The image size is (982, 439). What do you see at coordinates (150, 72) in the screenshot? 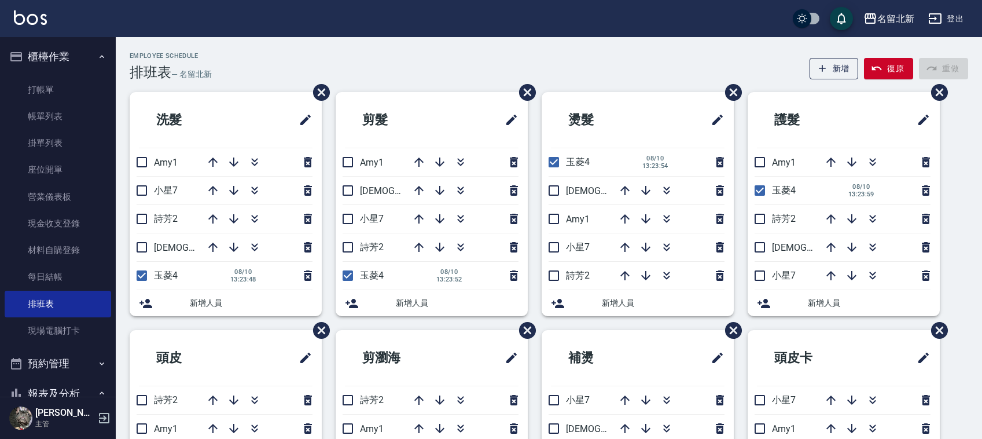
I see `h3: 排班表` at bounding box center [150, 72].